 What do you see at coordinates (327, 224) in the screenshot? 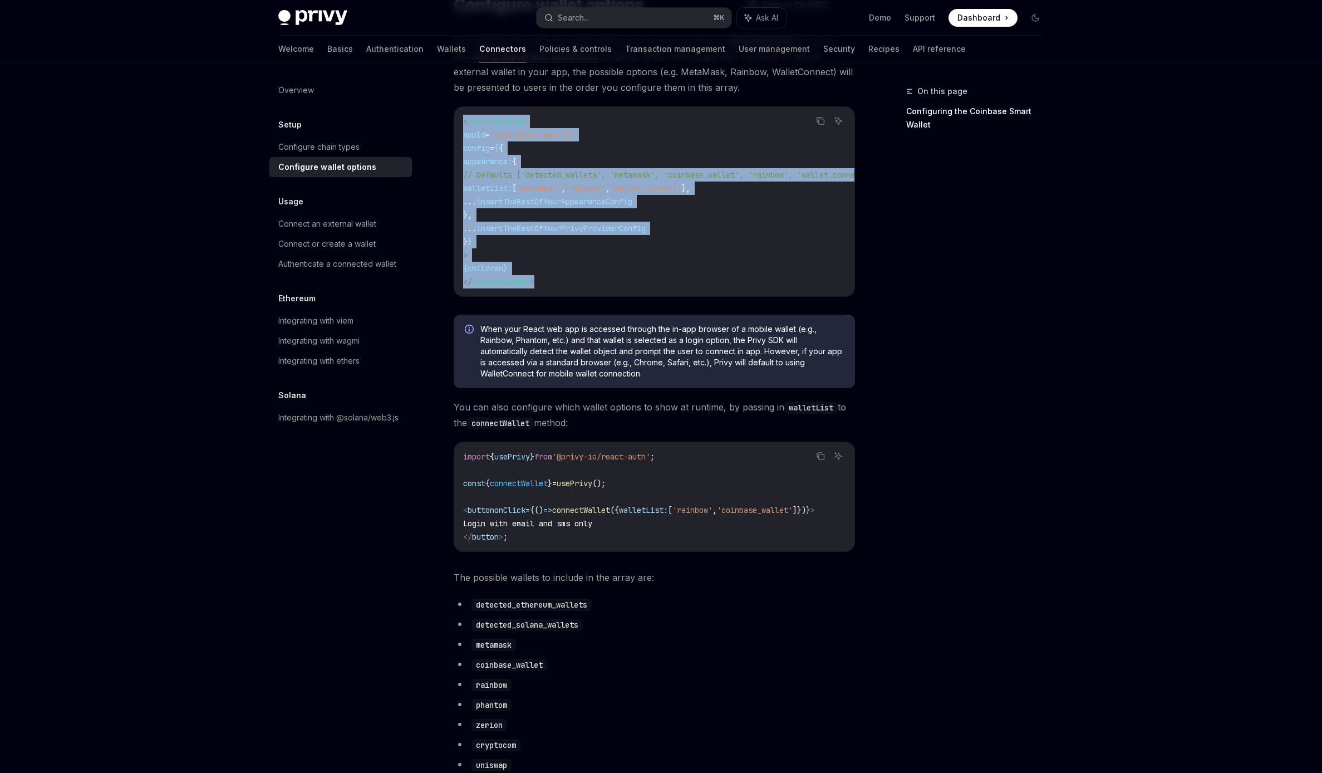
I see `div: Connect an external wallet` at bounding box center [327, 224].